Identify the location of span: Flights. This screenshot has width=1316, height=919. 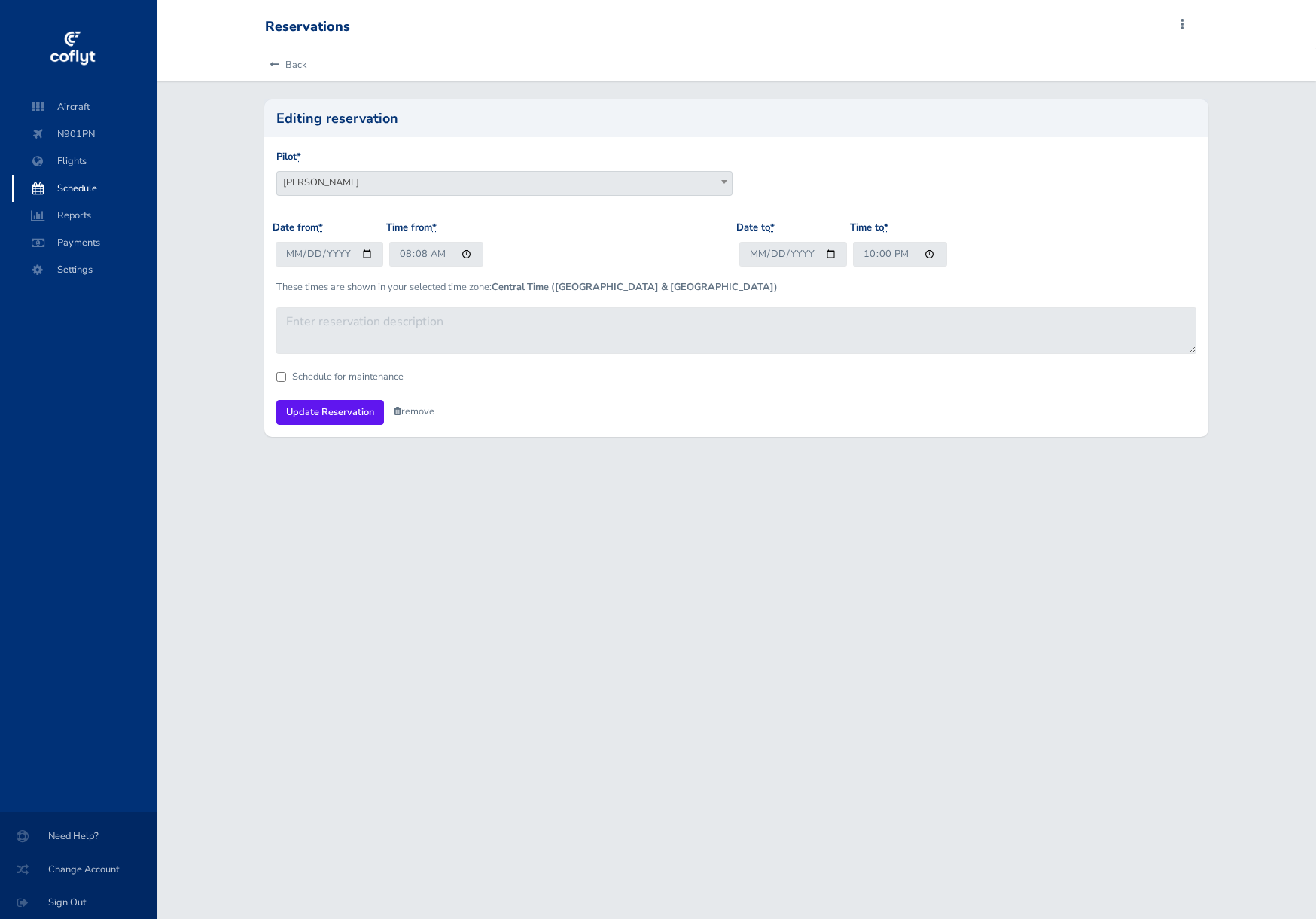
(84, 162).